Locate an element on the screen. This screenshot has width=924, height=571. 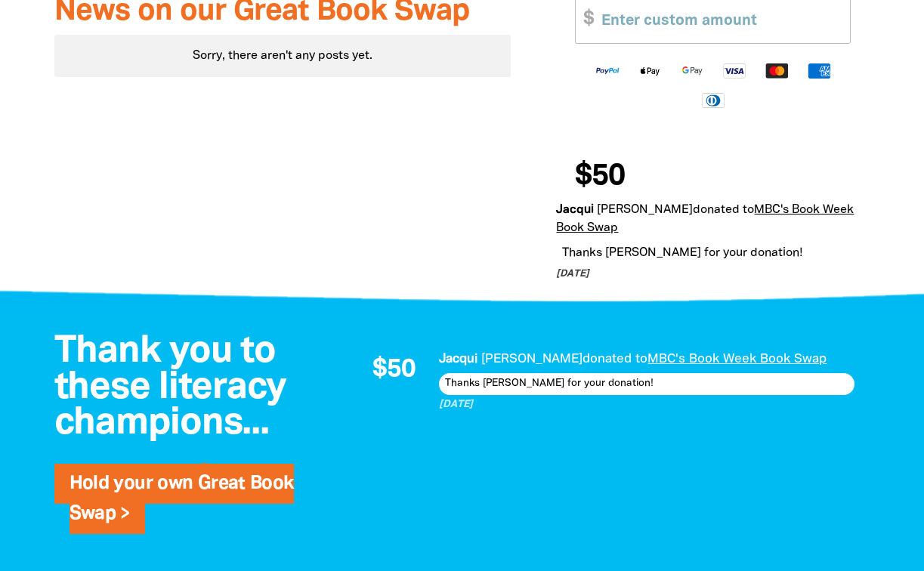
div: Available payment methods is located at coordinates (712, 85).